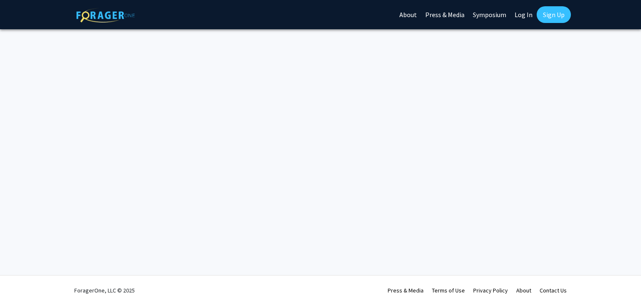 This screenshot has width=641, height=305. Describe the element at coordinates (448, 290) in the screenshot. I see `a: Terms of Use` at that location.